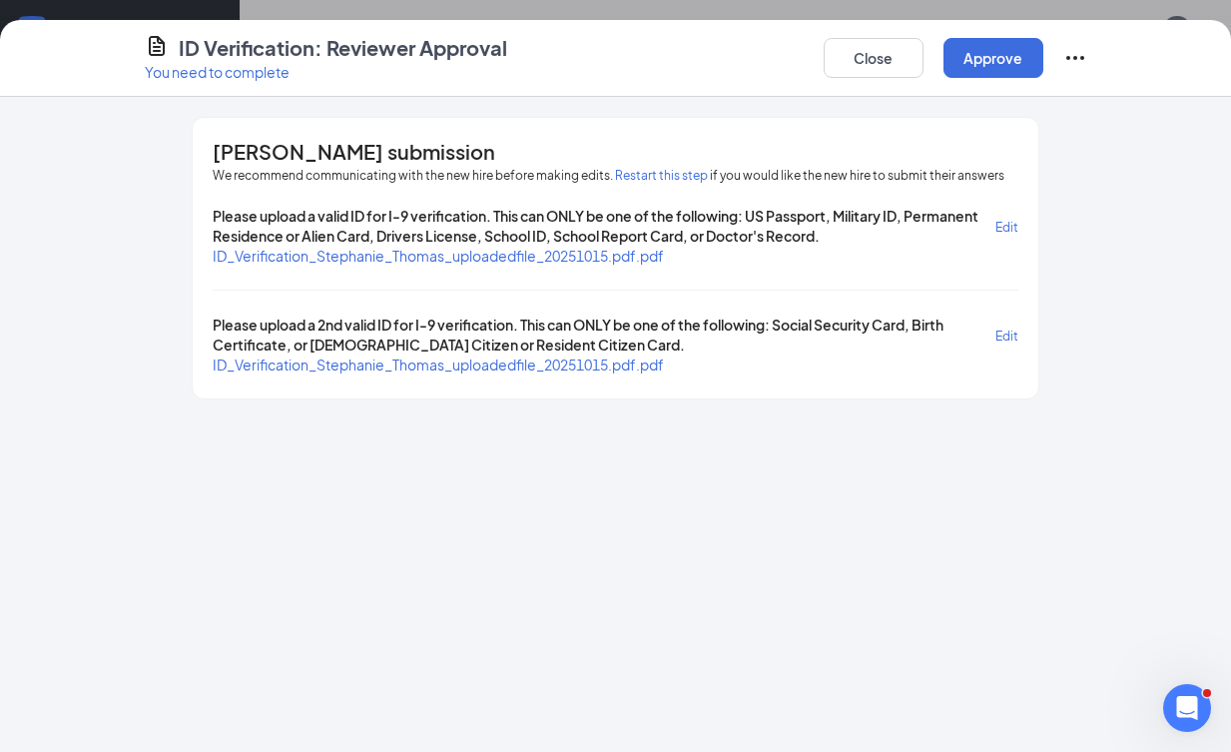 This screenshot has width=1231, height=752. I want to click on span: Please upload a 2nd valid ID for I-9 verification. This can ONLY be one of the following: Social ..., so click(604, 335).